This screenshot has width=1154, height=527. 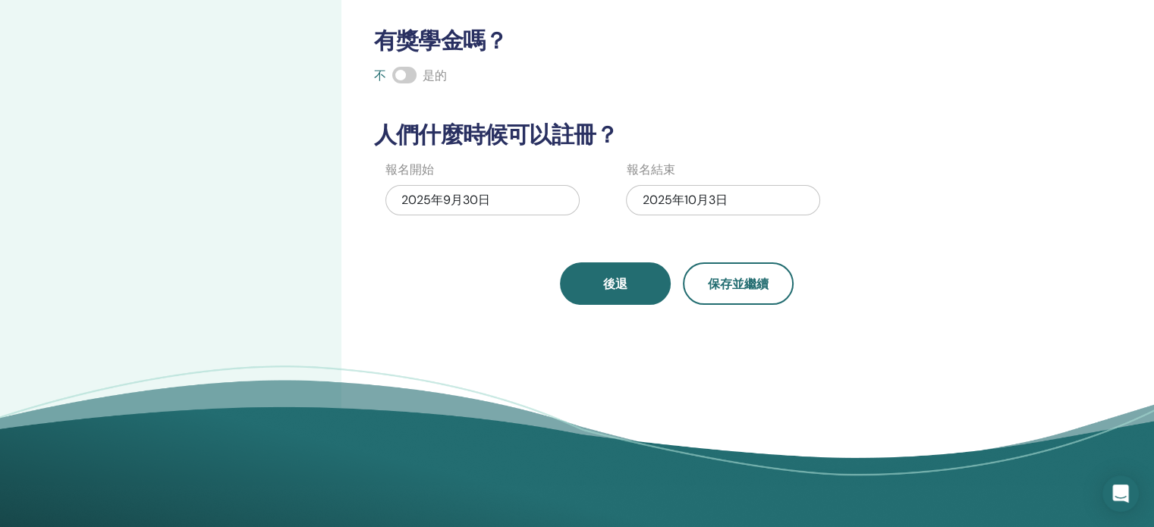 I want to click on font: 2025年10月3日, so click(x=684, y=199).